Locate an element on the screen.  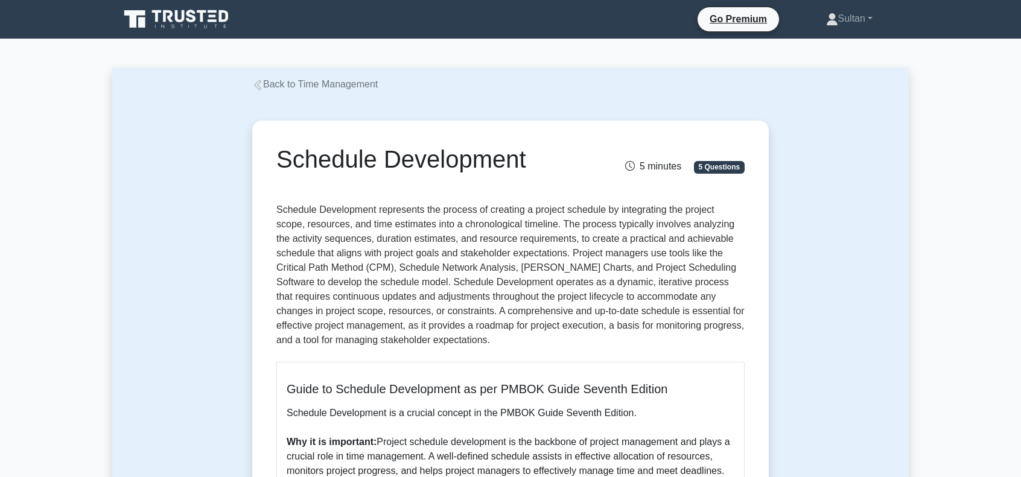
a: Go Premium is located at coordinates (738, 19).